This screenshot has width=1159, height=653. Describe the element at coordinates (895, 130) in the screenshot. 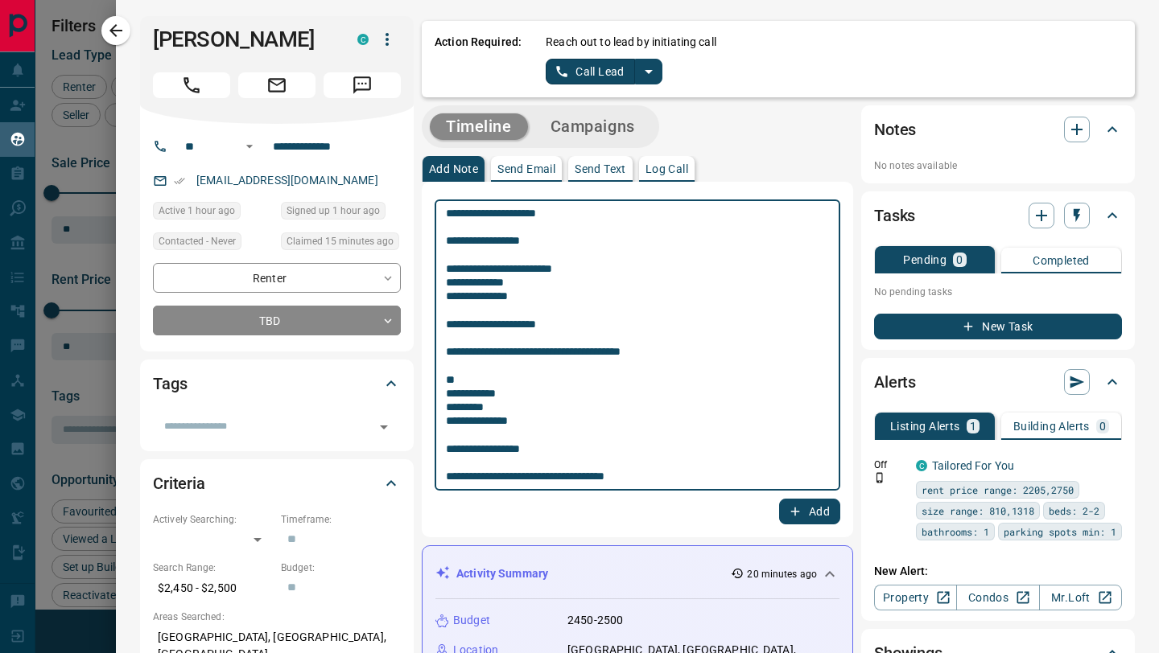

I see `h2: Notes` at that location.